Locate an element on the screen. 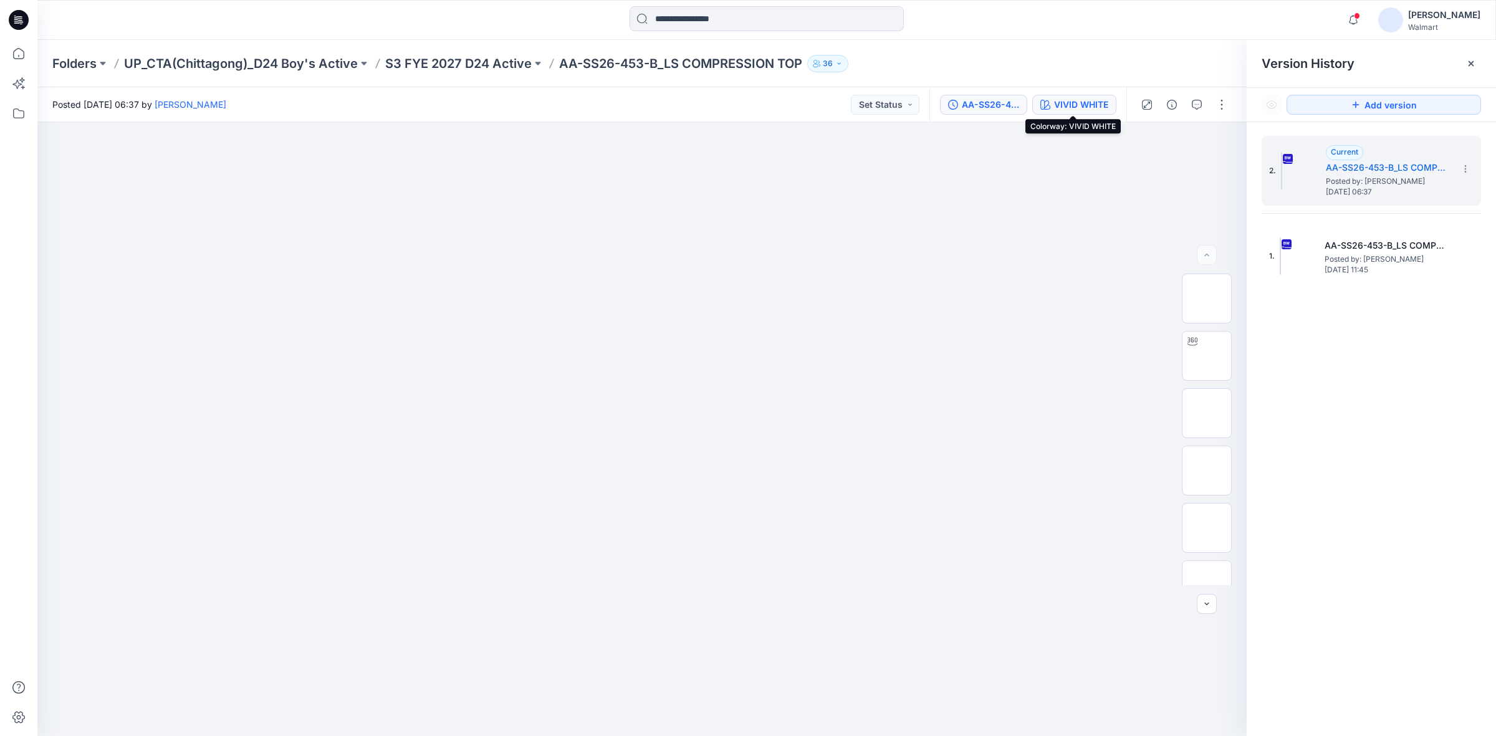 The height and width of the screenshot is (736, 1496). div: Walmart is located at coordinates (1445, 27).